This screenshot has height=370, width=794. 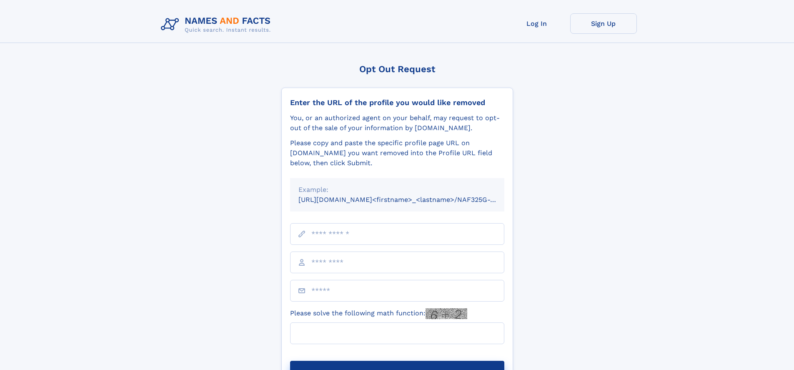 I want to click on label: Please solve the following math function:, so click(x=378, y=313).